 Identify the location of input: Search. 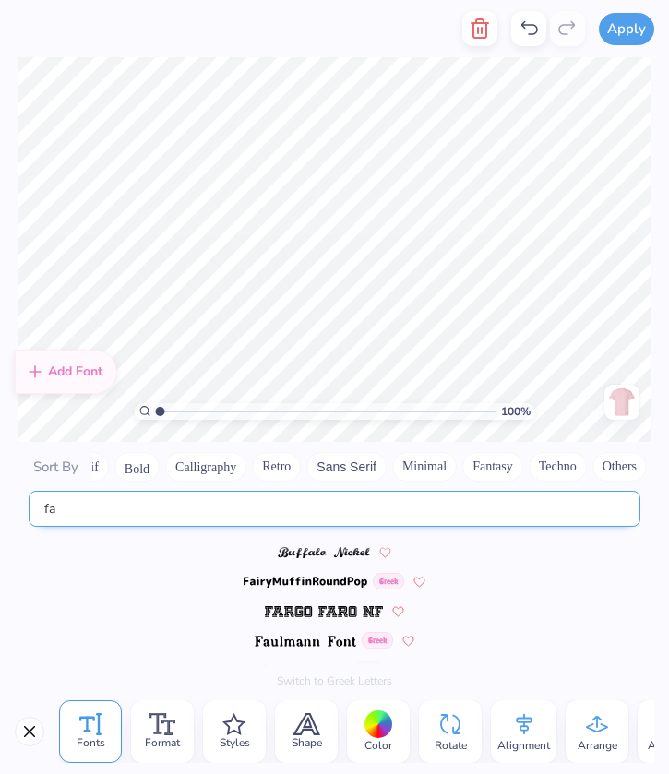
(334, 509).